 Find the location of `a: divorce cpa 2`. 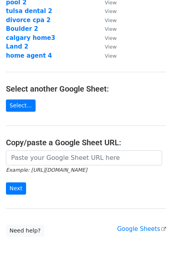

a: divorce cpa 2 is located at coordinates (28, 20).